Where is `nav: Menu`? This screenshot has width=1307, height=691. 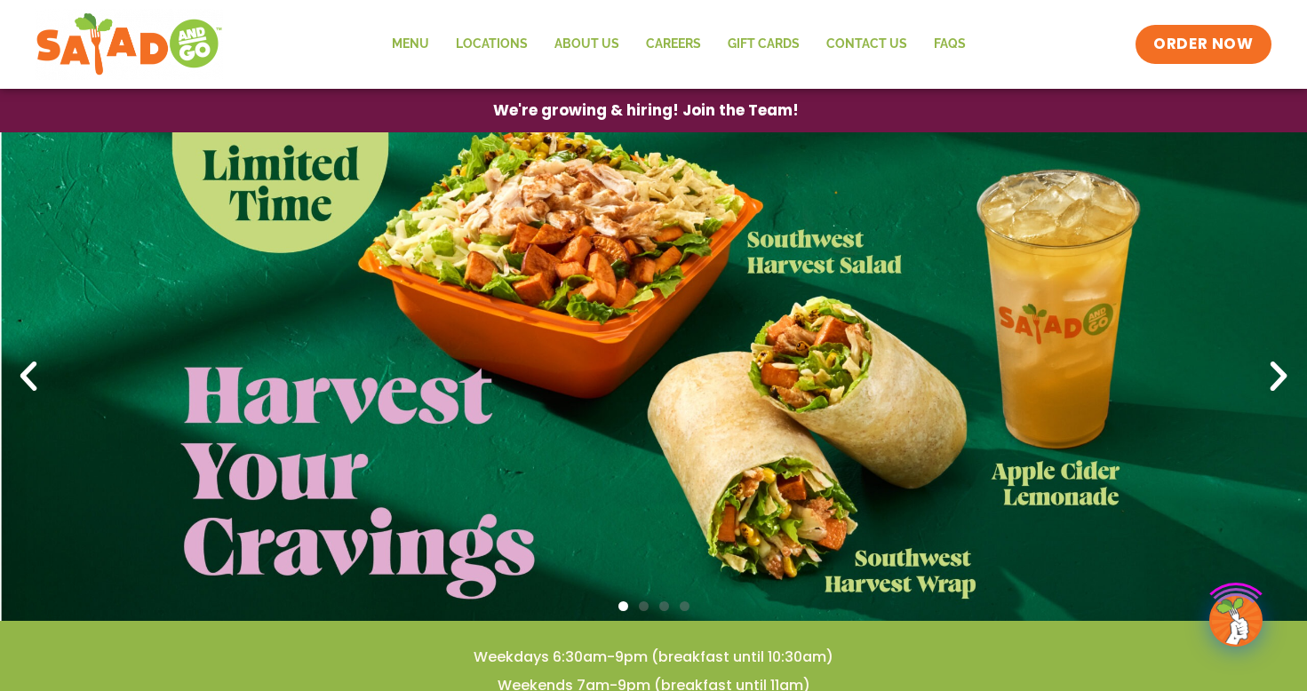
nav: Menu is located at coordinates (679, 44).